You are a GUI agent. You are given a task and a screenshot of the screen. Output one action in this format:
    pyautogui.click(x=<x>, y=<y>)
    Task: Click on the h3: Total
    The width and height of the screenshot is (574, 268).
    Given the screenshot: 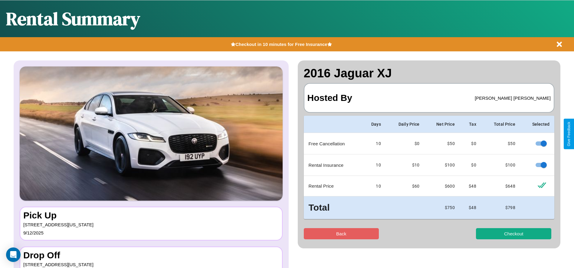 What is the action you would take?
    pyautogui.click(x=332, y=208)
    